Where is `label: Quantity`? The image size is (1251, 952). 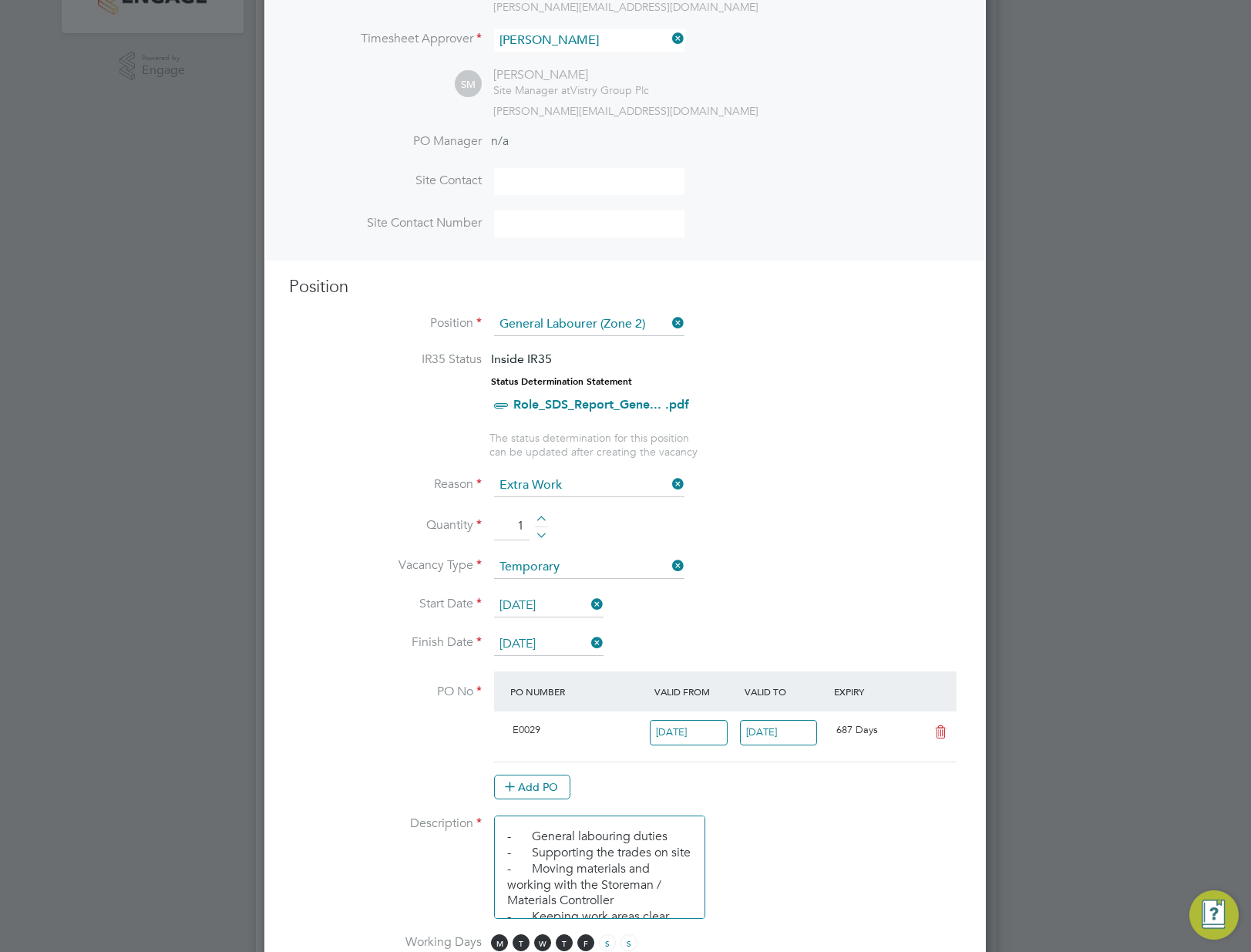 label: Quantity is located at coordinates (385, 525).